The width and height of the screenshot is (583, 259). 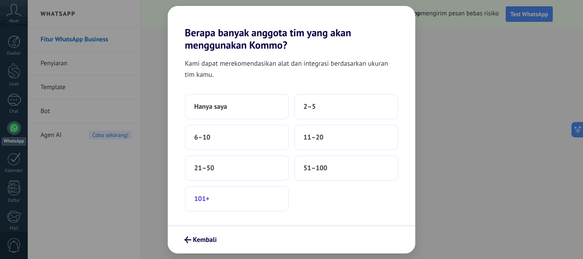 I want to click on span: 51–100, so click(x=315, y=168).